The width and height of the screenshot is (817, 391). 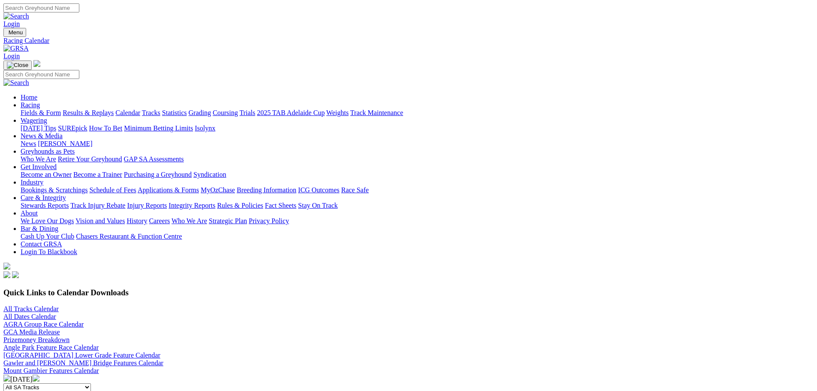 What do you see at coordinates (51, 347) in the screenshot?
I see `a: Angle Park Feature Race Calendar` at bounding box center [51, 347].